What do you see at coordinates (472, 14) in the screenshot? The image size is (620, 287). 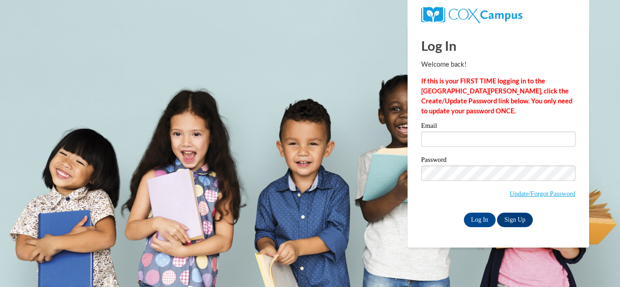 I see `a: COX Campus` at bounding box center [472, 14].